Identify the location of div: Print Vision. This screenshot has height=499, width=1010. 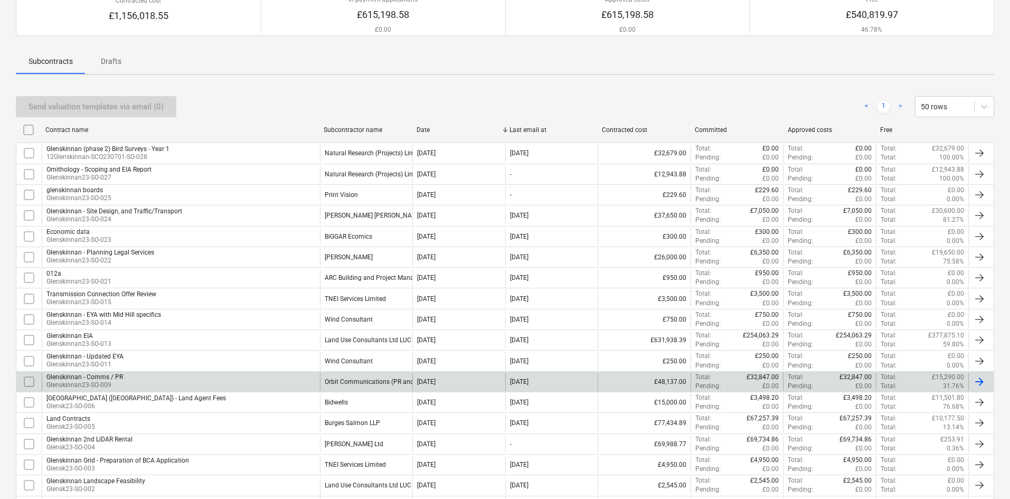
(341, 195).